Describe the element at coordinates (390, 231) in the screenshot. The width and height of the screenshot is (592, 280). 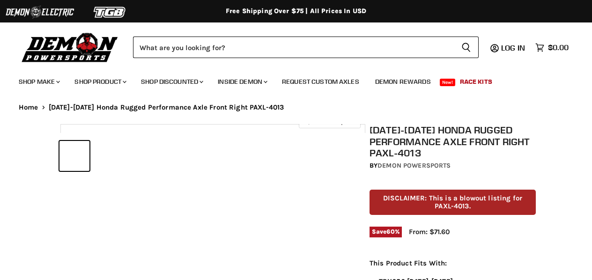
I see `span: 60` at that location.